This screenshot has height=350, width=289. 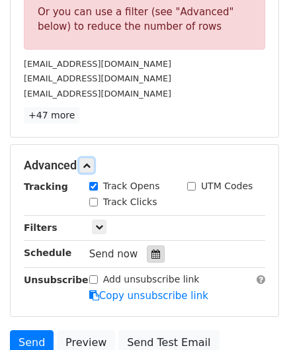 What do you see at coordinates (149, 296) in the screenshot?
I see `a: Copy unsubscribe link` at bounding box center [149, 296].